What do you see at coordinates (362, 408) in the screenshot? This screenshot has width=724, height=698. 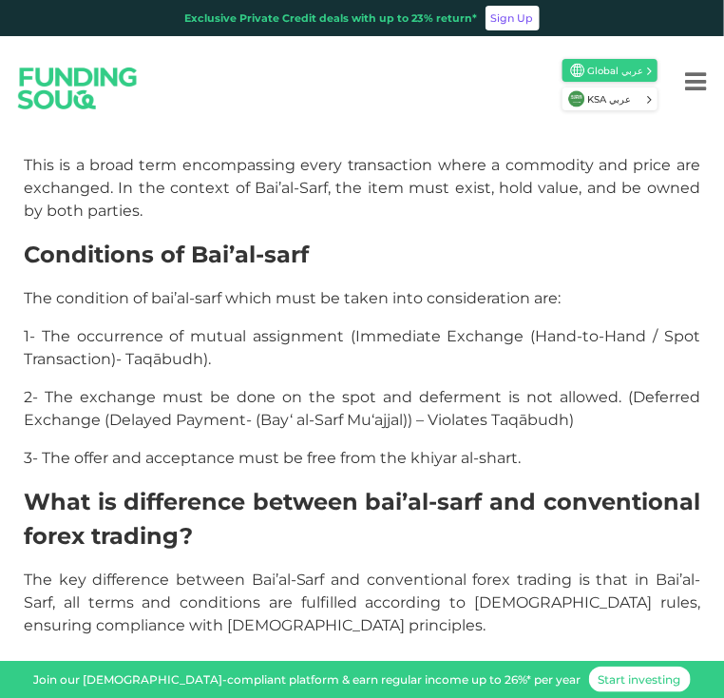 I see `span: 2- The exchange must be done on the spot and deferment is not allowed. (Deferred Exchange (Delaye...` at bounding box center [362, 408].